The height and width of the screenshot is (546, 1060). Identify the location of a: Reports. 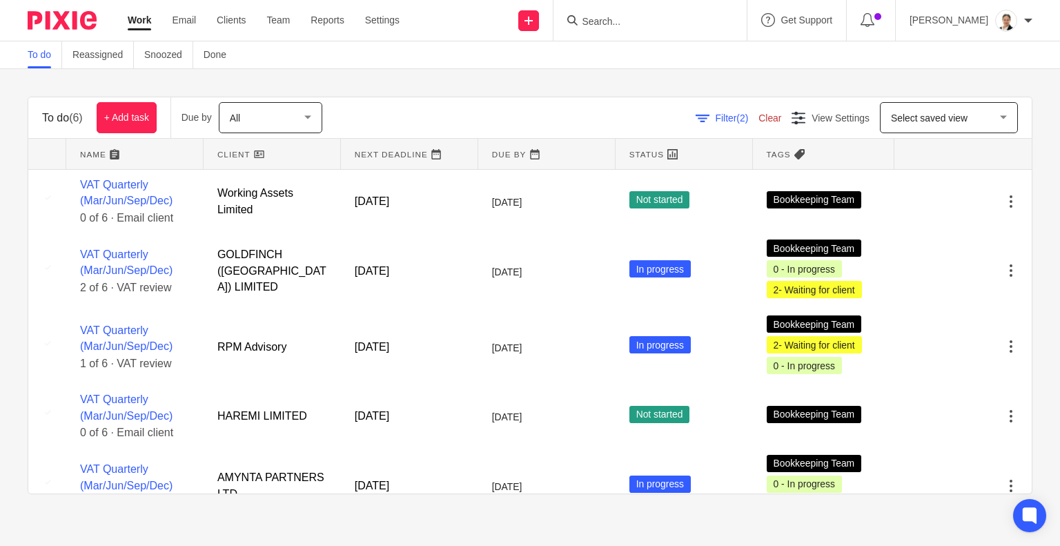
(328, 20).